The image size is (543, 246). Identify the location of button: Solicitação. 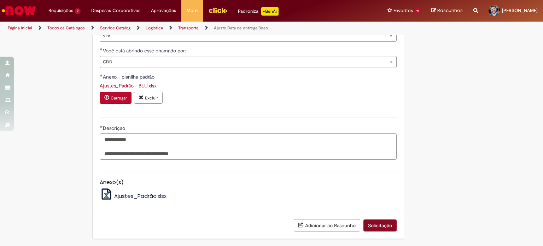
(380, 225).